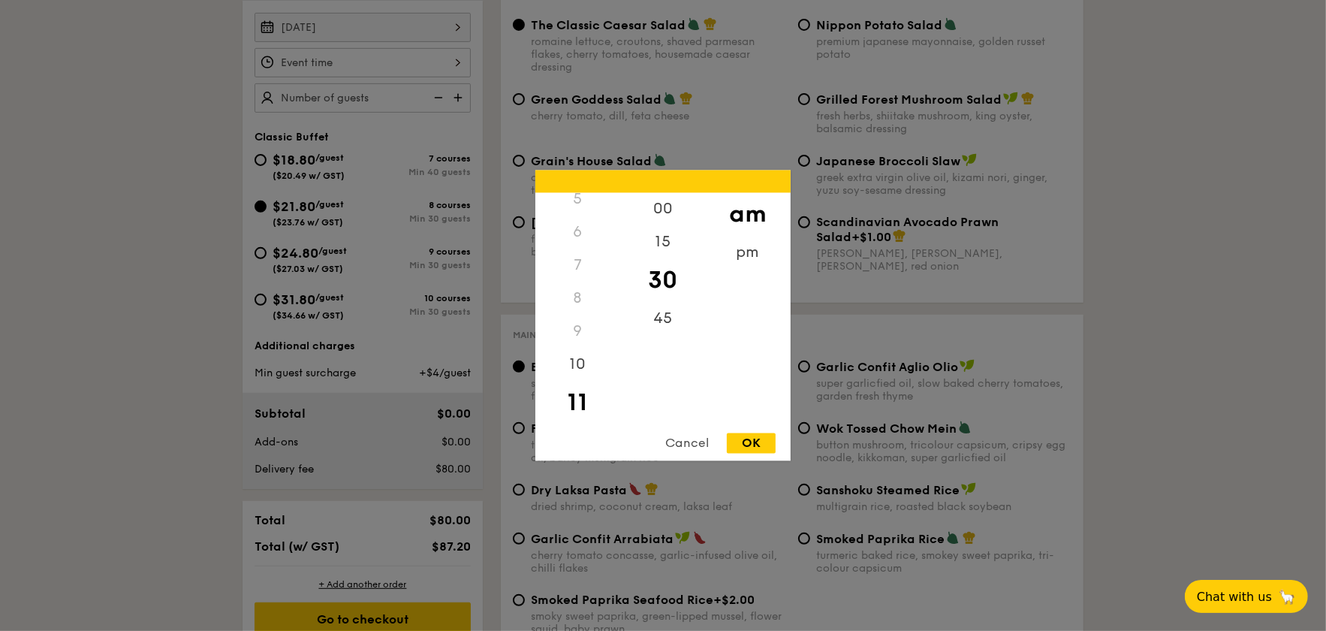 This screenshot has width=1326, height=631. Describe the element at coordinates (577, 403) in the screenshot. I see `div: 11` at that location.